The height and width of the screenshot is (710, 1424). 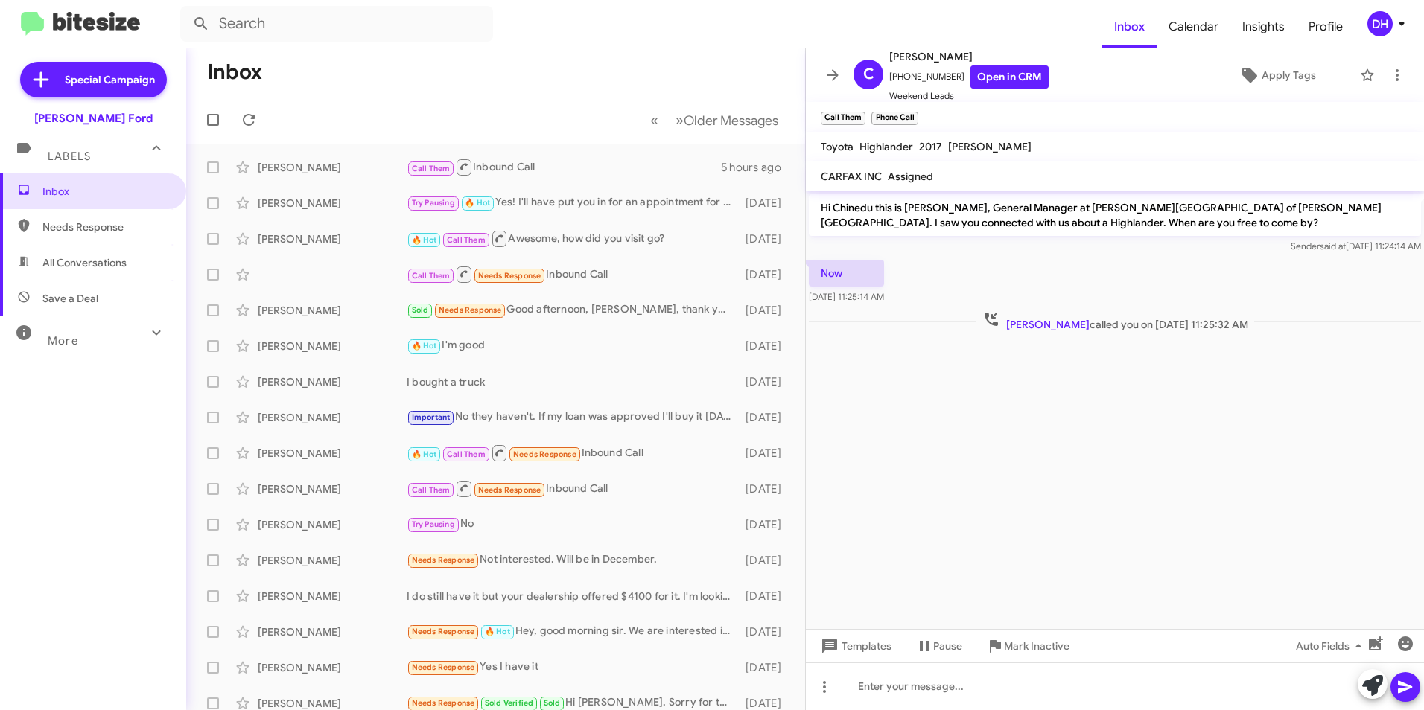 What do you see at coordinates (1380, 24) in the screenshot?
I see `div: DH` at bounding box center [1380, 24].